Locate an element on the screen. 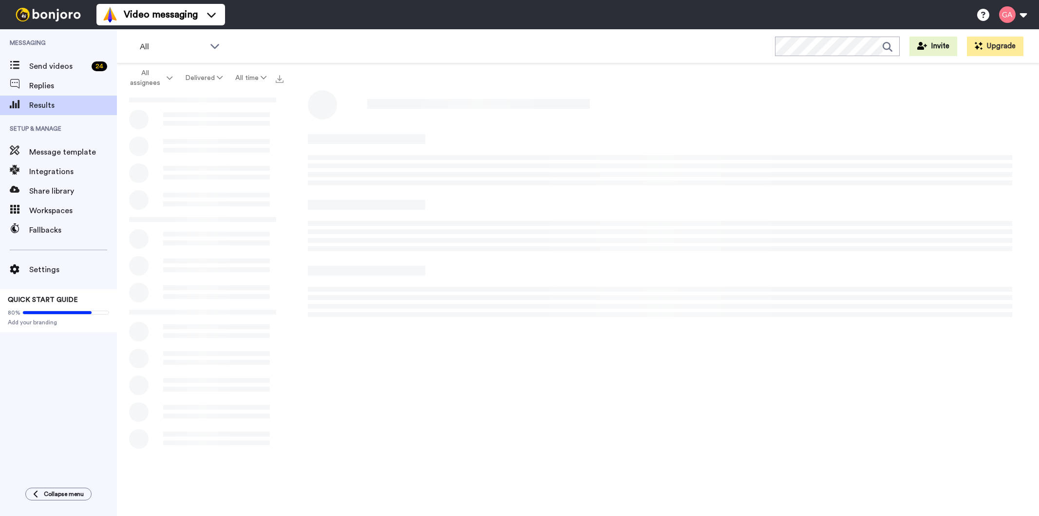  button: All assignees is located at coordinates (149, 78).